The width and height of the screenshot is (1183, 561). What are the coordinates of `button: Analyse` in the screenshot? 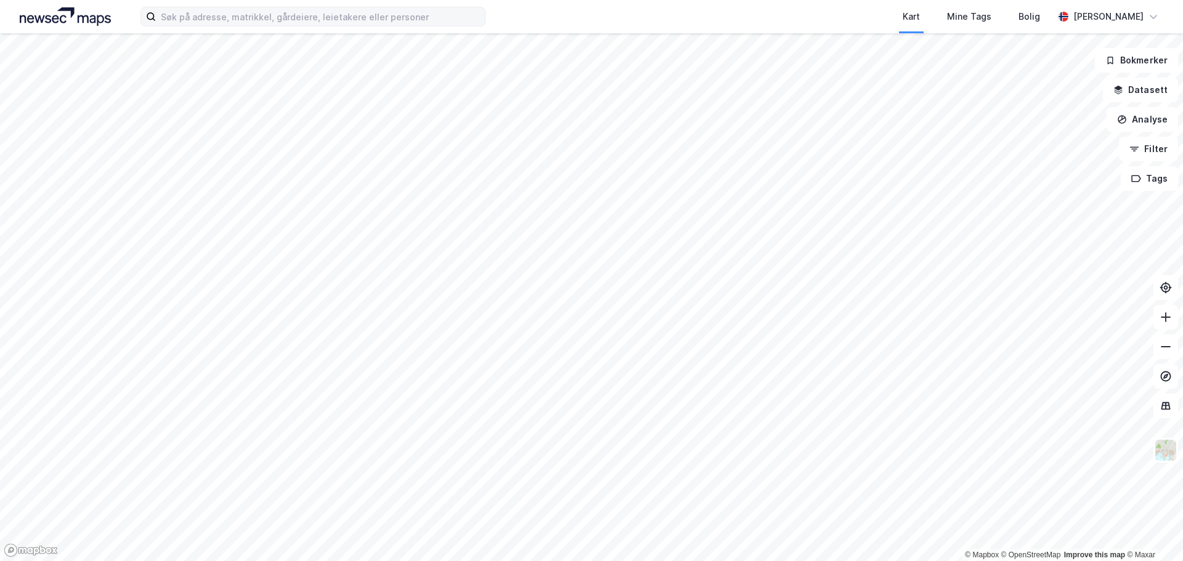 It's located at (1142, 120).